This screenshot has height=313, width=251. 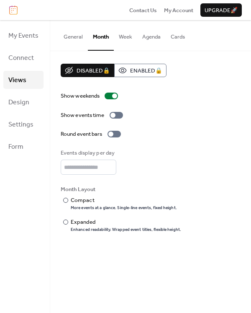 What do you see at coordinates (23, 124) in the screenshot?
I see `a: Settings` at bounding box center [23, 124].